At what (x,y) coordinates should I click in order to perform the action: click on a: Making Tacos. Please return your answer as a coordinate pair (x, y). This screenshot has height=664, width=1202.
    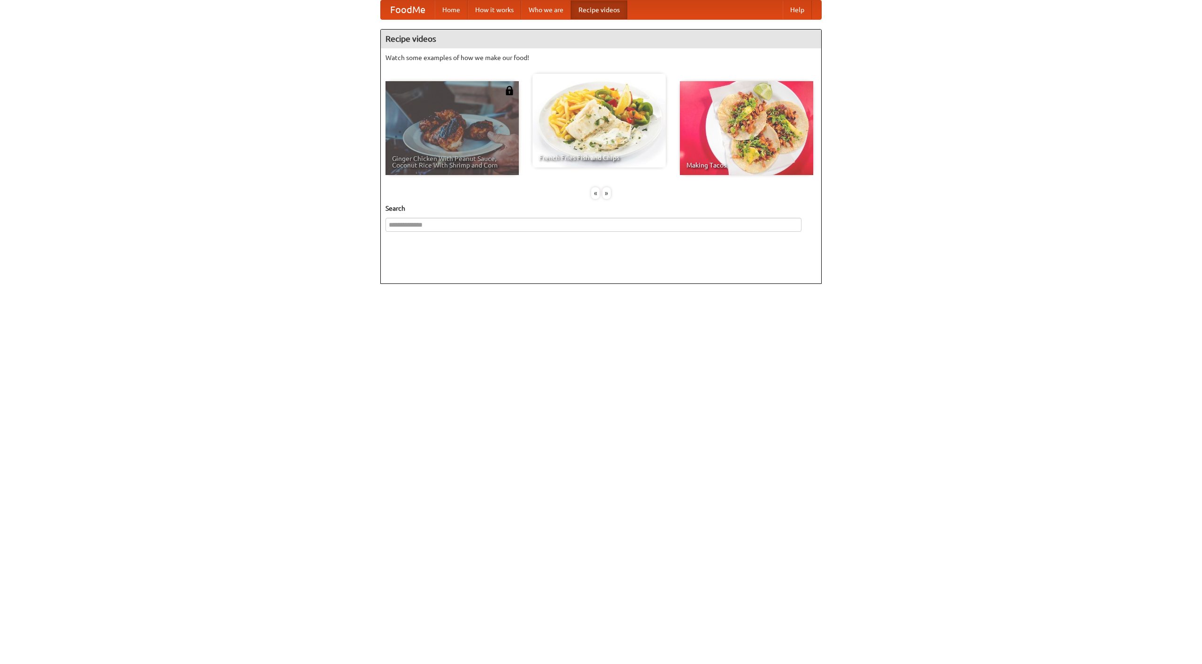
    Looking at the image, I should click on (747, 128).